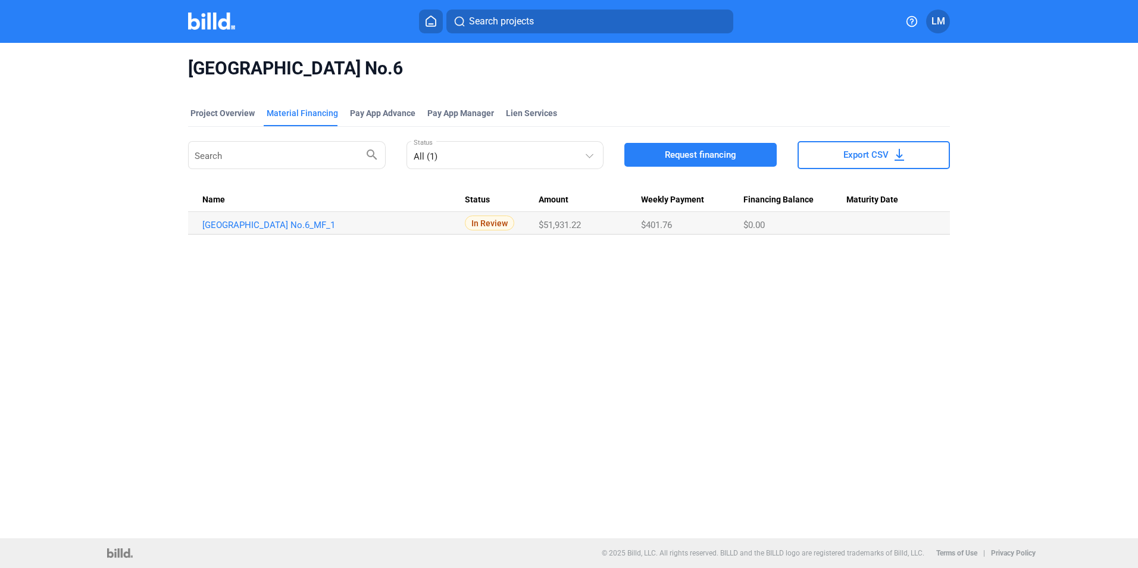 The height and width of the screenshot is (568, 1138). I want to click on div: Status, so click(502, 200).